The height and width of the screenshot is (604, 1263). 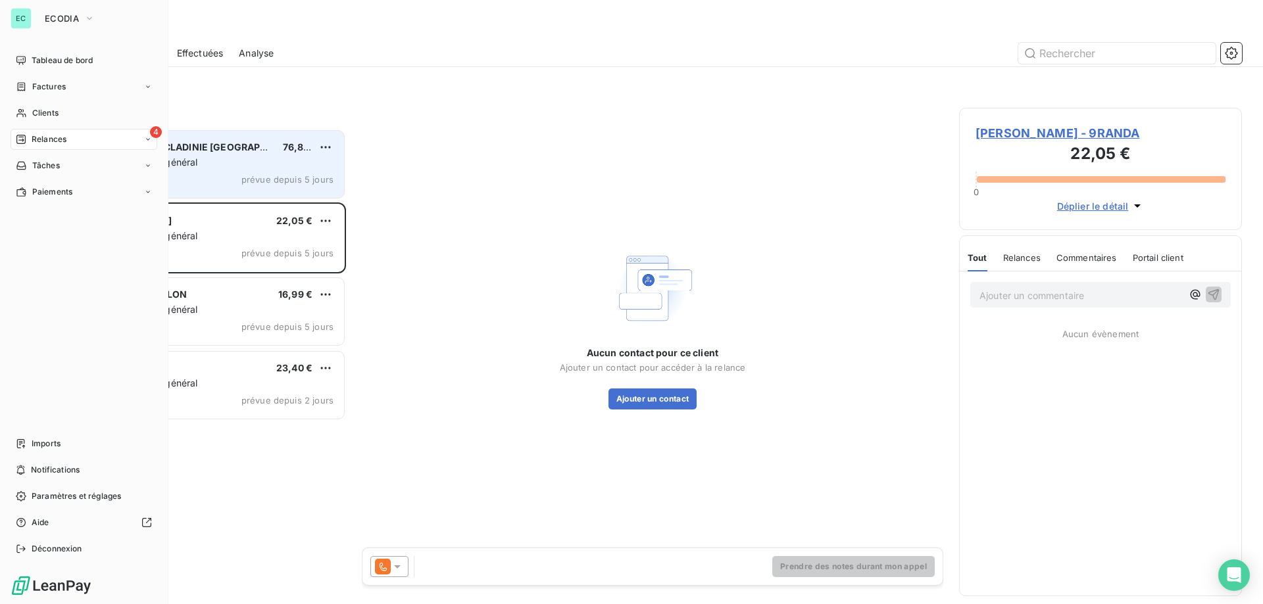 I want to click on span: Commentaires, so click(x=1086, y=258).